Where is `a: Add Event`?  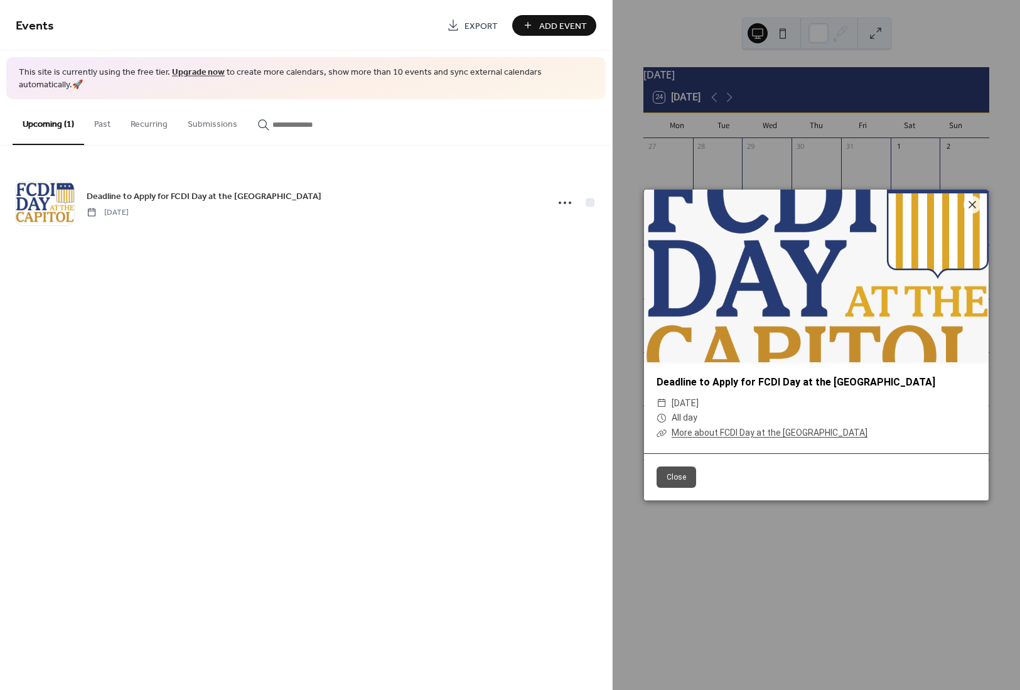
a: Add Event is located at coordinates (554, 25).